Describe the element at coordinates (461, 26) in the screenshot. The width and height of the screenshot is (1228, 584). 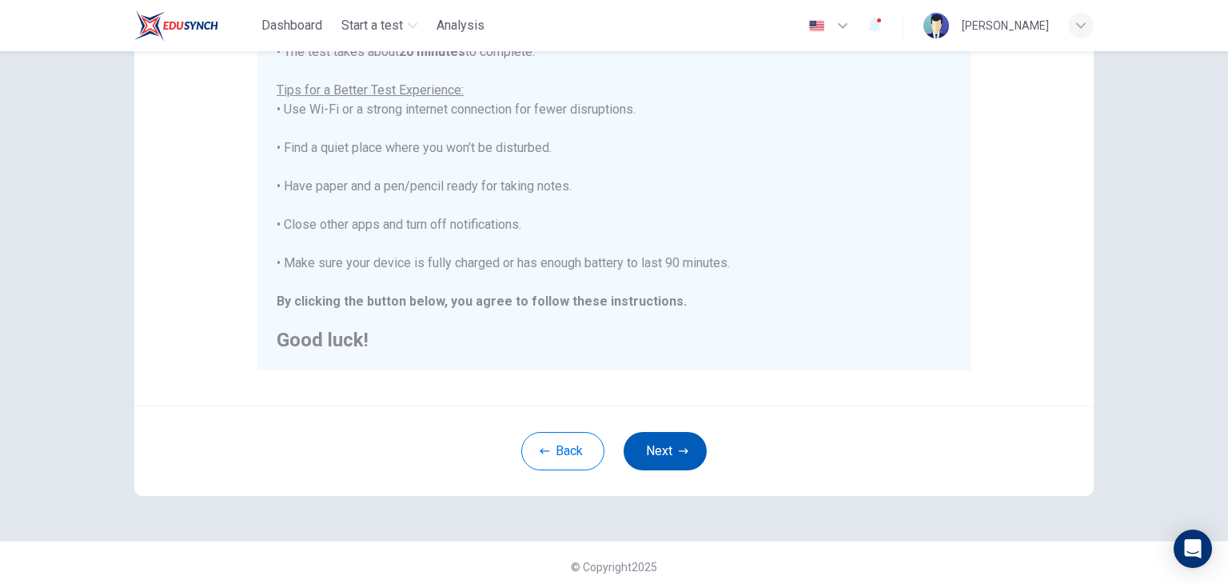
I see `span: Analysis` at that location.